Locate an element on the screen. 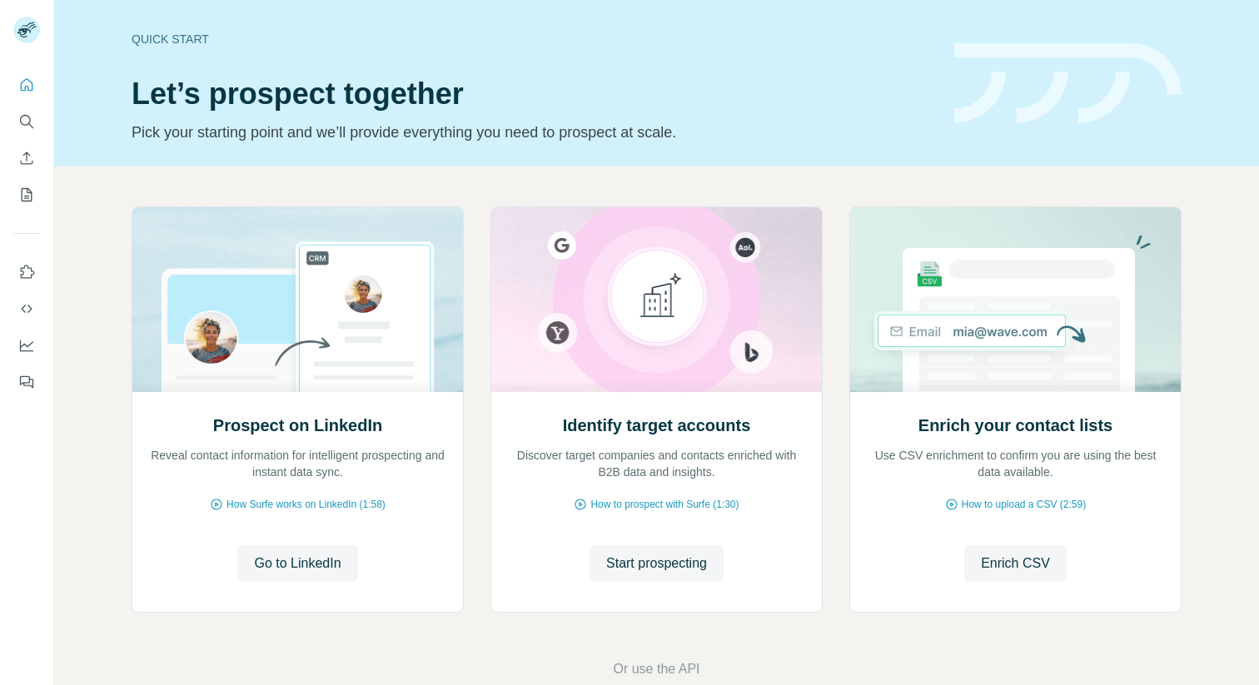 The image size is (1259, 685). h2: Enrich your contact lists is located at coordinates (1015, 426).